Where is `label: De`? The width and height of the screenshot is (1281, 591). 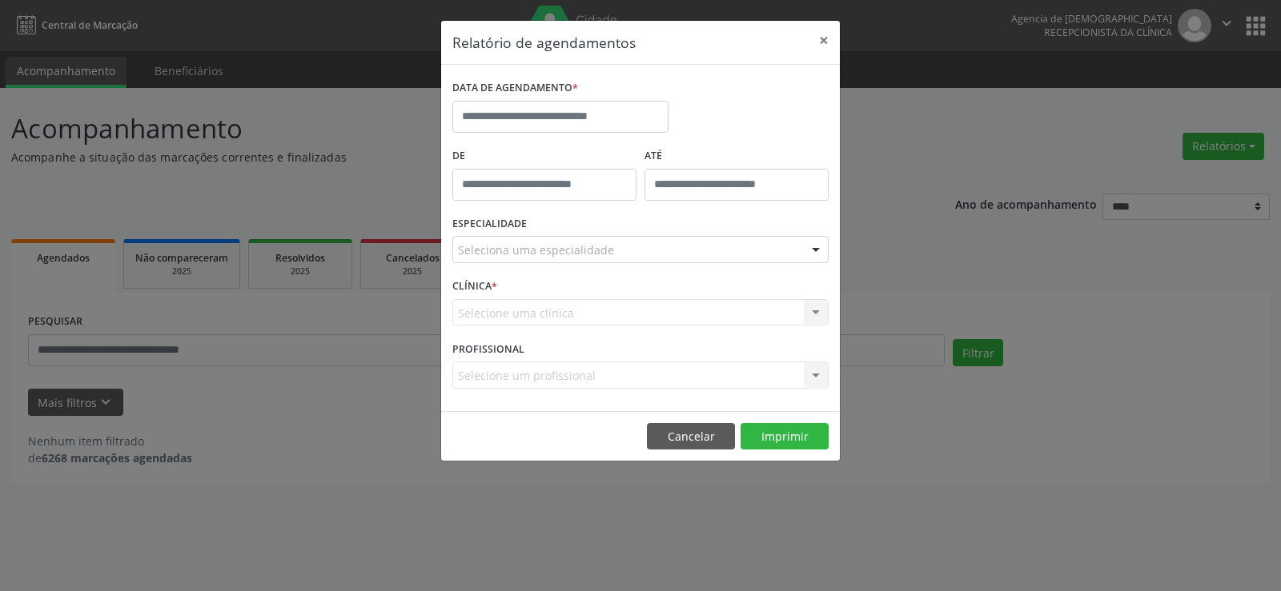 label: De is located at coordinates (544, 156).